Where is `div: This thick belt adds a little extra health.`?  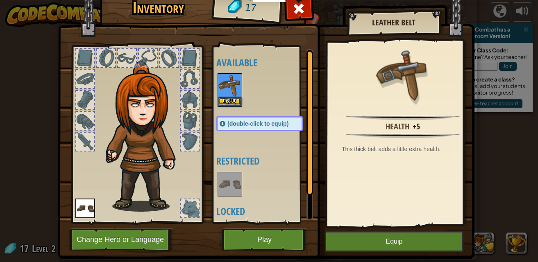 div: This thick belt adds a little extra health. is located at coordinates (405, 149).